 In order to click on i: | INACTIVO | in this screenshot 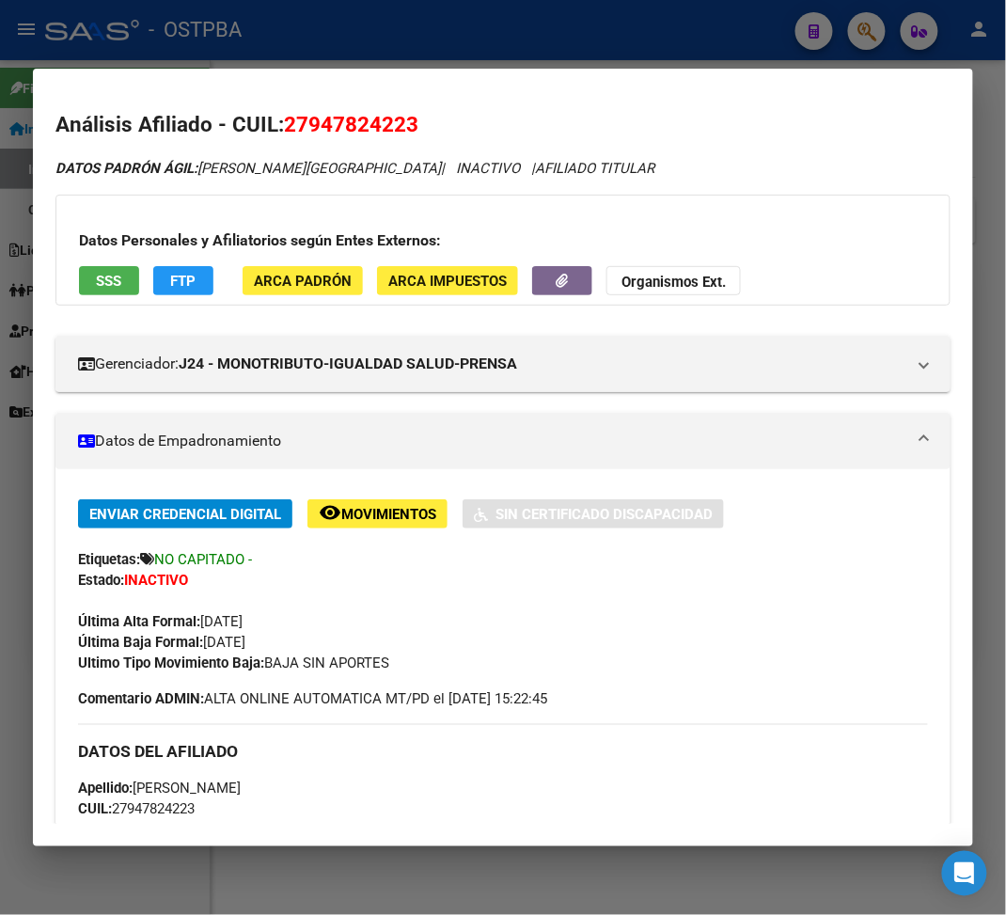, I will do `click(355, 168)`.